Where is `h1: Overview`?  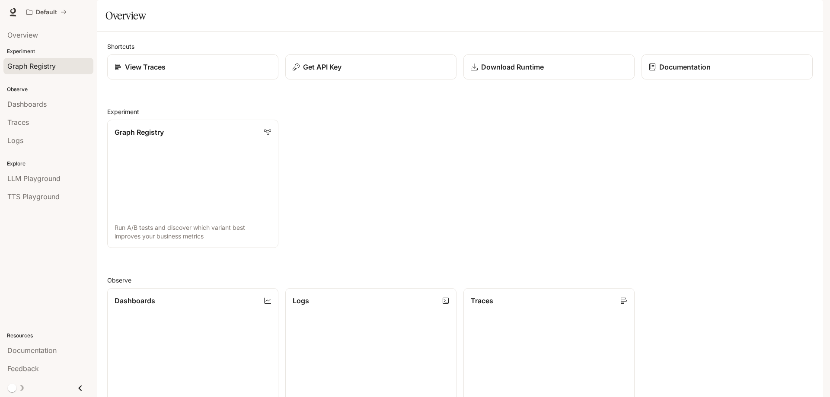
h1: Overview is located at coordinates (125, 16).